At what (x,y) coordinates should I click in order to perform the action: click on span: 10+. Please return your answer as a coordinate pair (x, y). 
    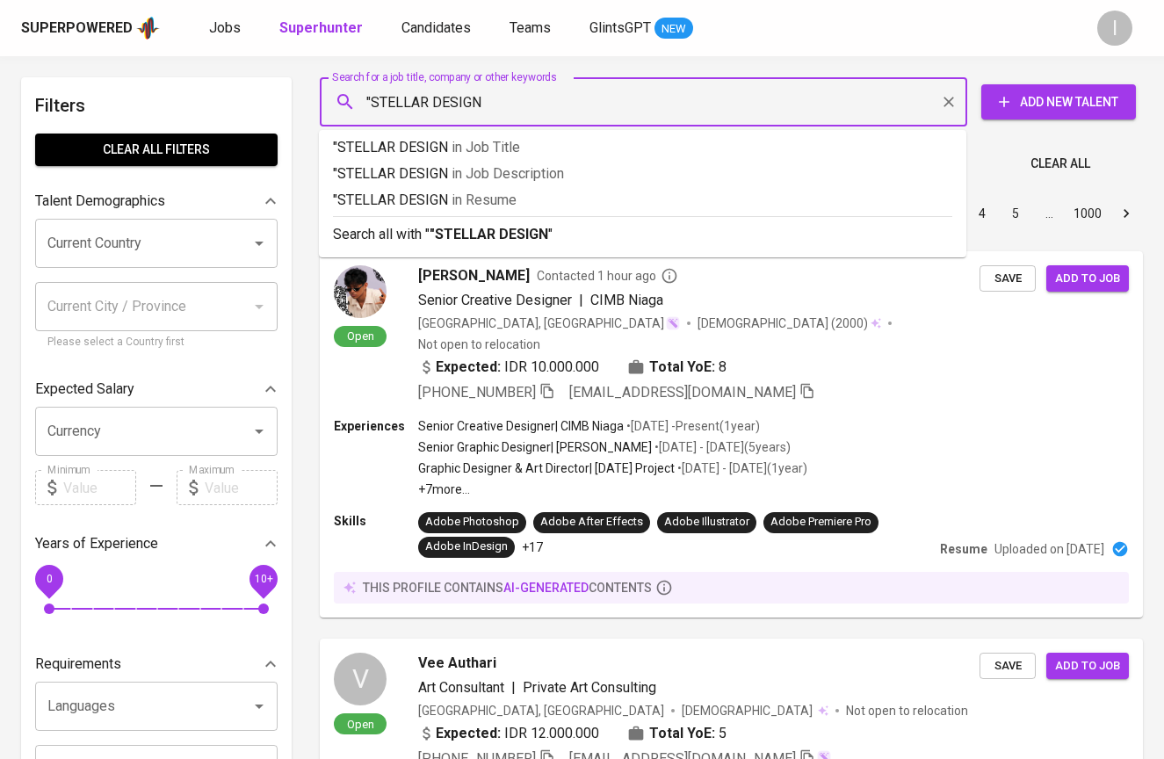
    Looking at the image, I should click on (263, 579).